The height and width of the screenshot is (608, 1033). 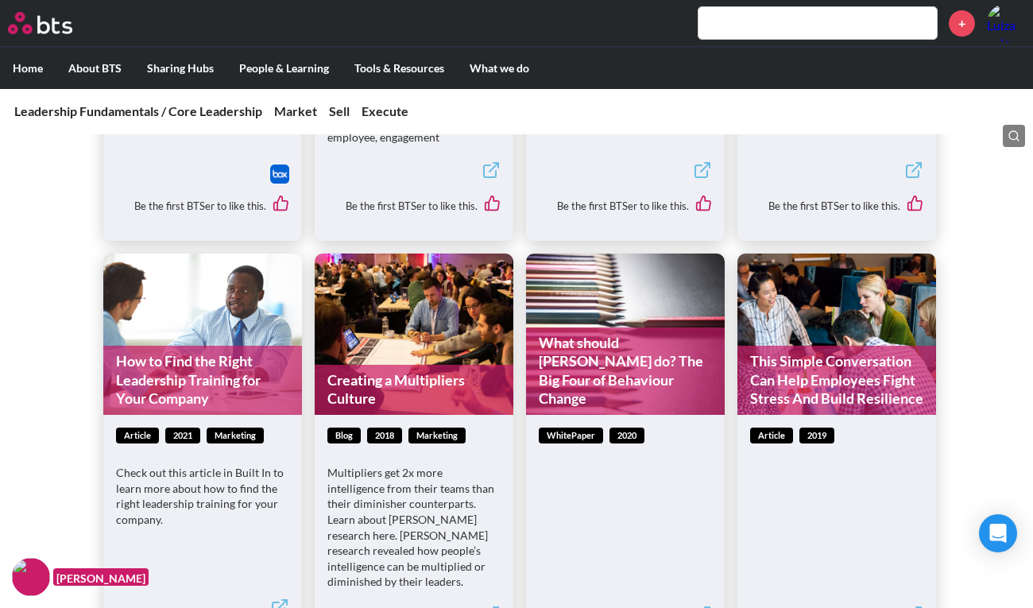 What do you see at coordinates (385, 435) in the screenshot?
I see `span: 2018` at bounding box center [385, 435].